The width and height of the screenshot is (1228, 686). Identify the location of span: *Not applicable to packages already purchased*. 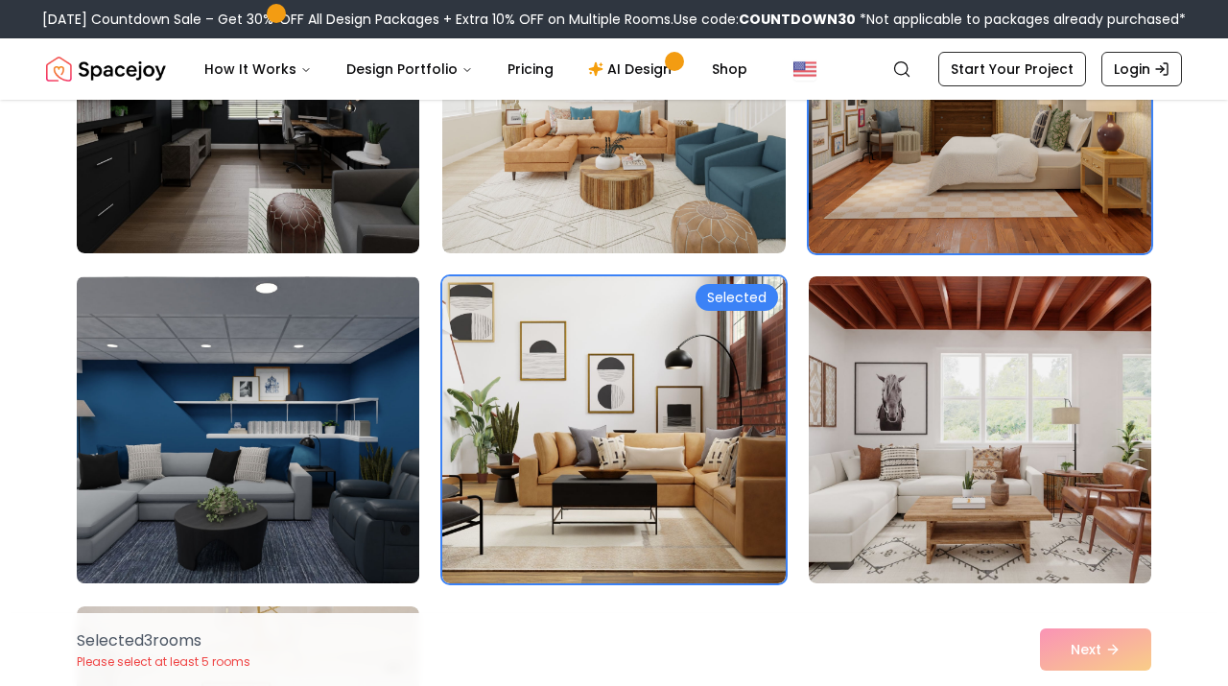
(1021, 19).